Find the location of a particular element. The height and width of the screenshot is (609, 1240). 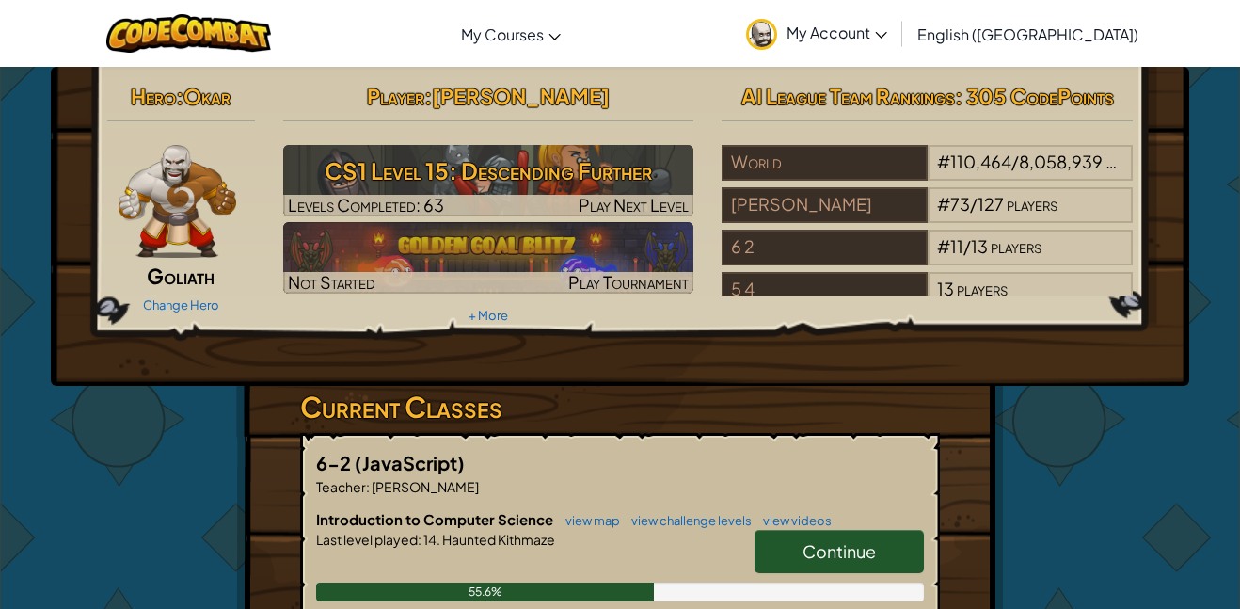

span: 8,058,939 is located at coordinates (1060, 161).